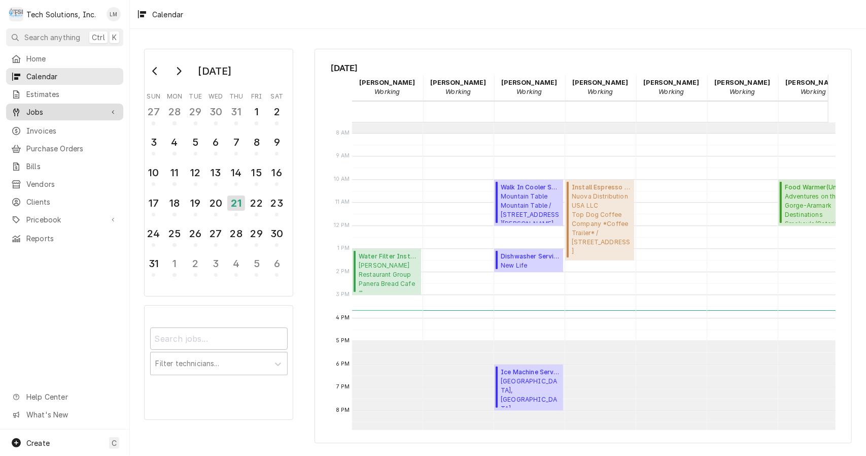 Image resolution: width=866 pixels, height=456 pixels. What do you see at coordinates (64, 112) in the screenshot?
I see `span: Jobs` at bounding box center [64, 112].